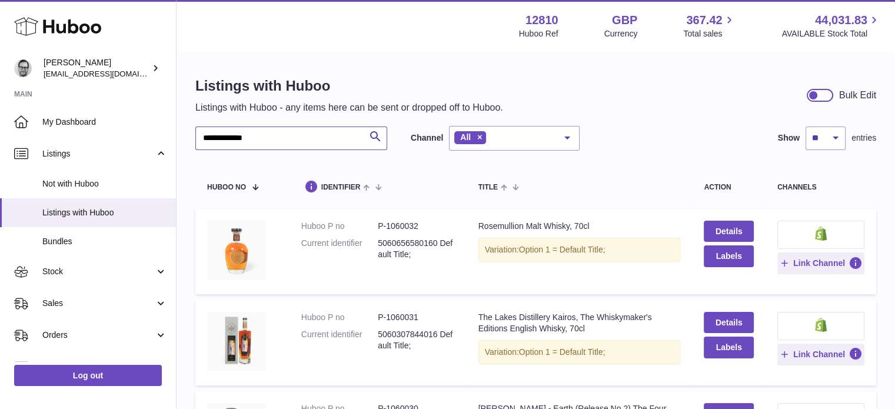  I want to click on img: internalAdmin-12810@internal.huboo.com, so click(23, 68).